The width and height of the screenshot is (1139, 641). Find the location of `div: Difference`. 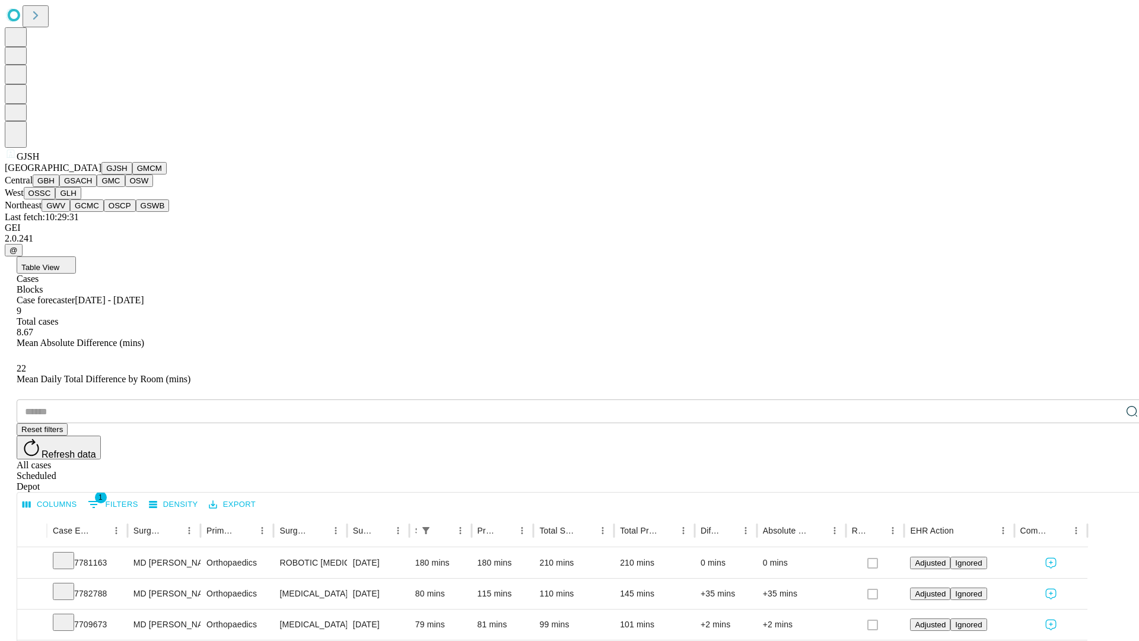

div: Difference is located at coordinates (710, 530).